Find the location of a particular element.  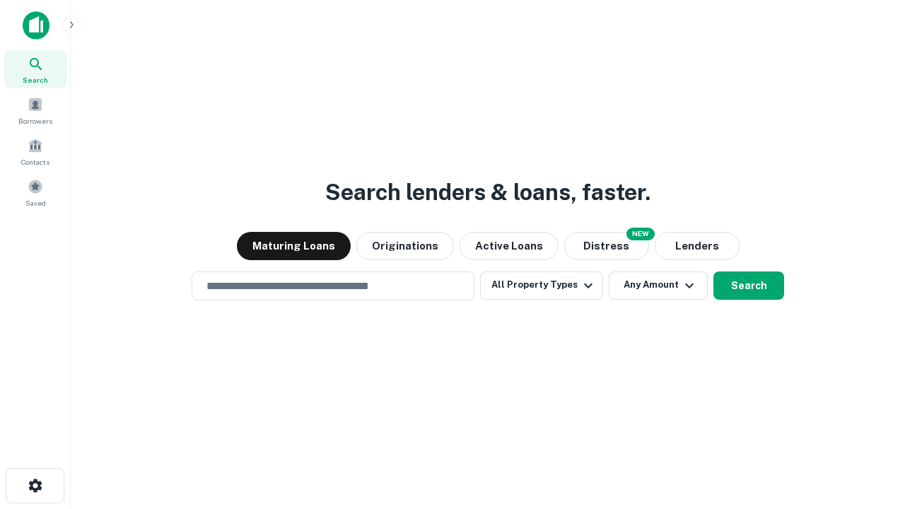

span: Saved is located at coordinates (35, 203).